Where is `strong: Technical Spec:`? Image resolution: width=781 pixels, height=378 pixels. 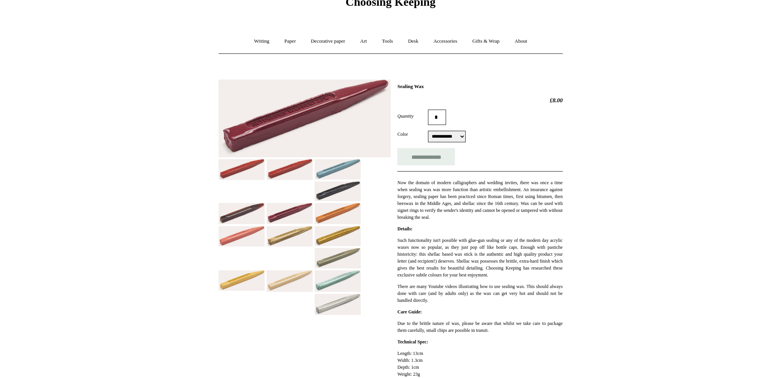
strong: Technical Spec: is located at coordinates (413, 342).